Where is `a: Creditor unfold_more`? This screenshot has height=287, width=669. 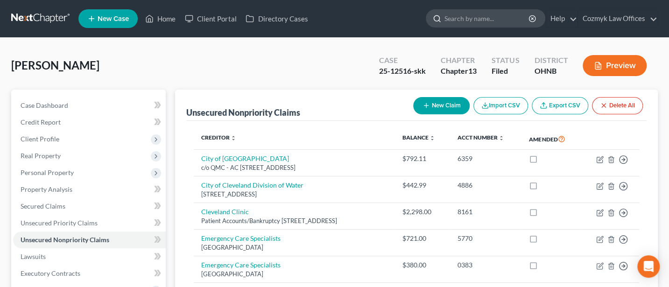
a: Creditor unfold_more is located at coordinates (218, 137).